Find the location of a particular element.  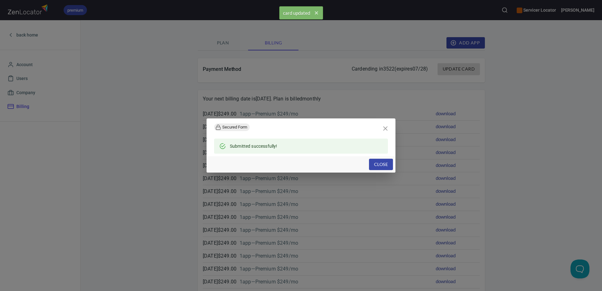

span: Close is located at coordinates (381, 164).